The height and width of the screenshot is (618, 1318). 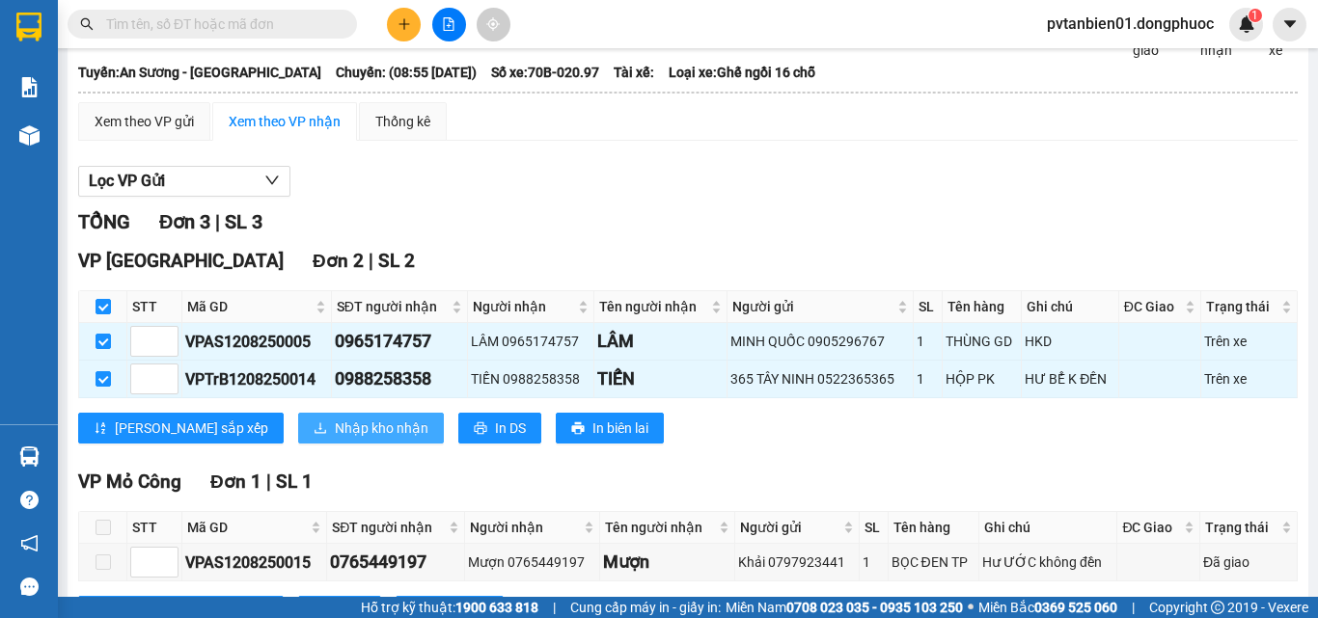 I want to click on div: Hư ƯỚC không đền, so click(x=1048, y=562).